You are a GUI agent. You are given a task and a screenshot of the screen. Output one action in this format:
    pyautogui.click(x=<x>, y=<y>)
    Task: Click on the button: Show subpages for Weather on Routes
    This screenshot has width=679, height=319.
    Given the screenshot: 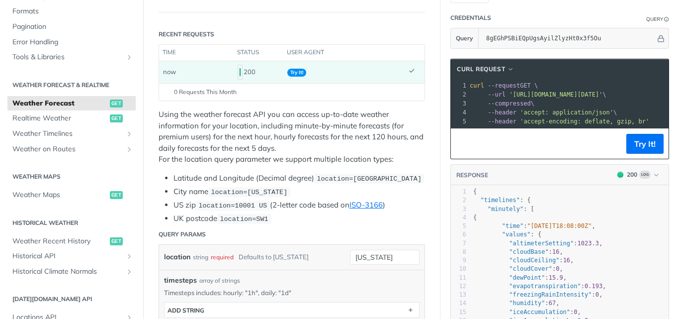 What is the action you would take?
    pyautogui.click(x=129, y=149)
    